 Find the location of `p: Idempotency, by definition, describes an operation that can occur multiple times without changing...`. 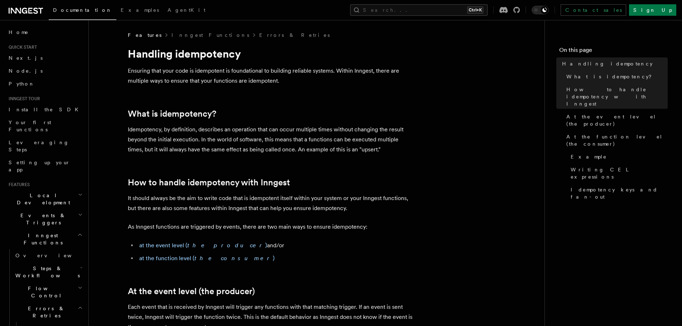

p: Idempotency, by definition, describes an operation that can occur multiple times without changing... is located at coordinates (271, 140).